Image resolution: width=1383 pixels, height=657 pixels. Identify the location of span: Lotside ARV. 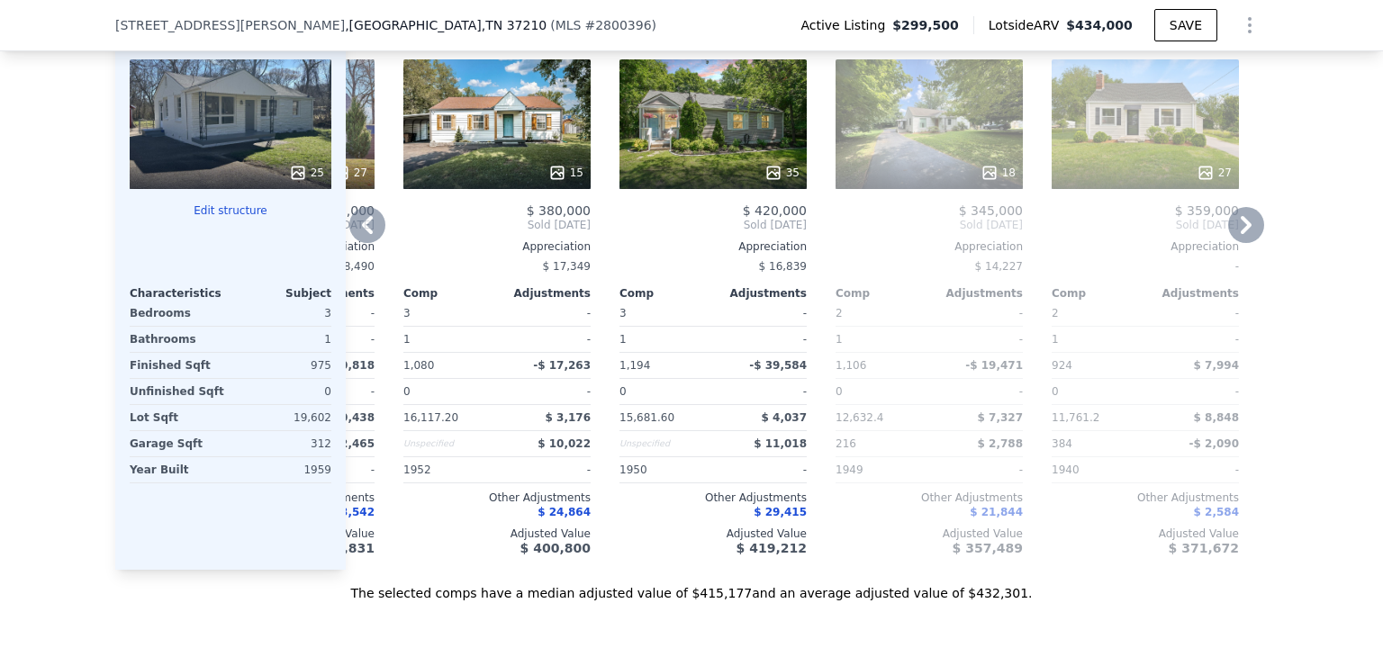
(1027, 25).